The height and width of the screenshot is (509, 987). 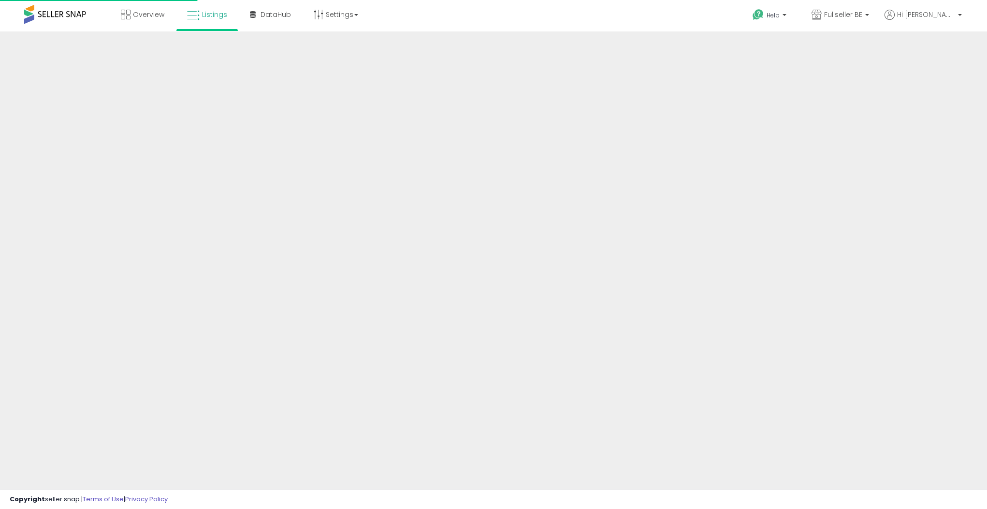 What do you see at coordinates (215, 15) in the screenshot?
I see `span: Listings` at bounding box center [215, 15].